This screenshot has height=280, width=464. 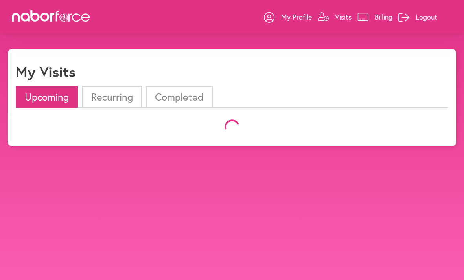 What do you see at coordinates (426, 17) in the screenshot?
I see `p: Logout` at bounding box center [426, 17].